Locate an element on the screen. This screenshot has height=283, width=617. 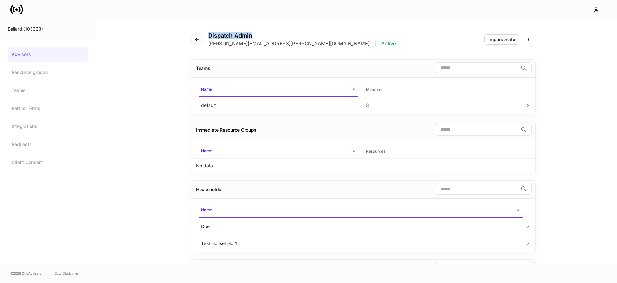
span: Resources is located at coordinates (443, 151).